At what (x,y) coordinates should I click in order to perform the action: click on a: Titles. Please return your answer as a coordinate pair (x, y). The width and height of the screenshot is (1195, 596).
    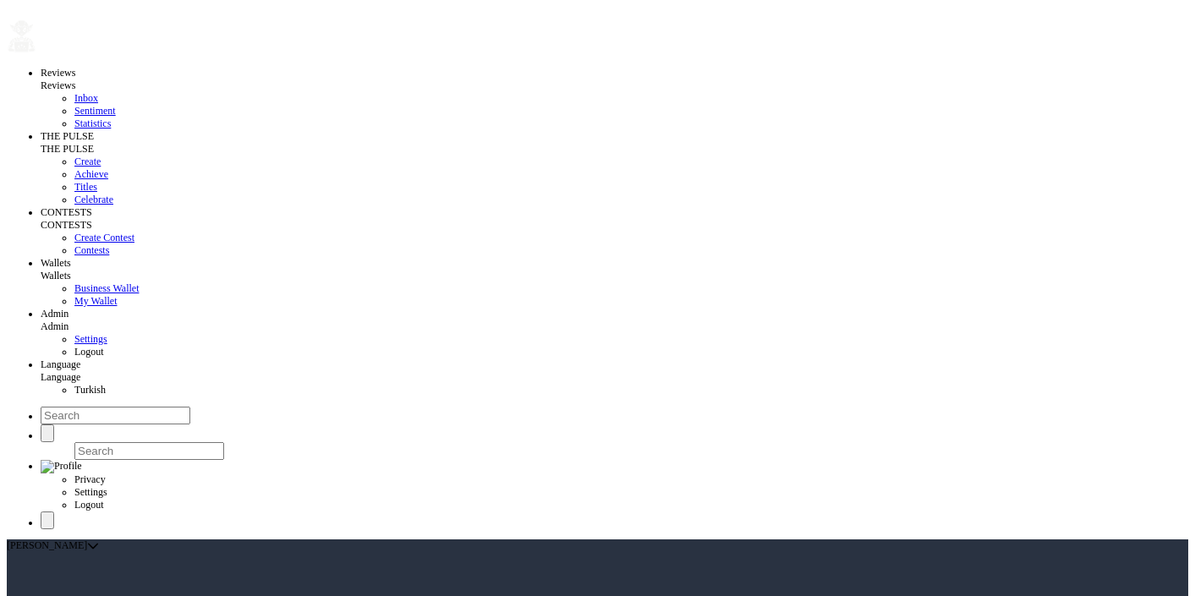
    Looking at the image, I should click on (85, 187).